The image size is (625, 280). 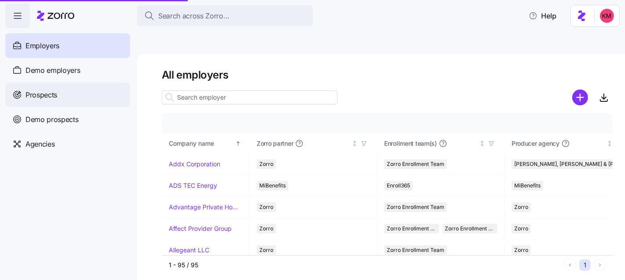 I want to click on button: Previous page, so click(x=570, y=266).